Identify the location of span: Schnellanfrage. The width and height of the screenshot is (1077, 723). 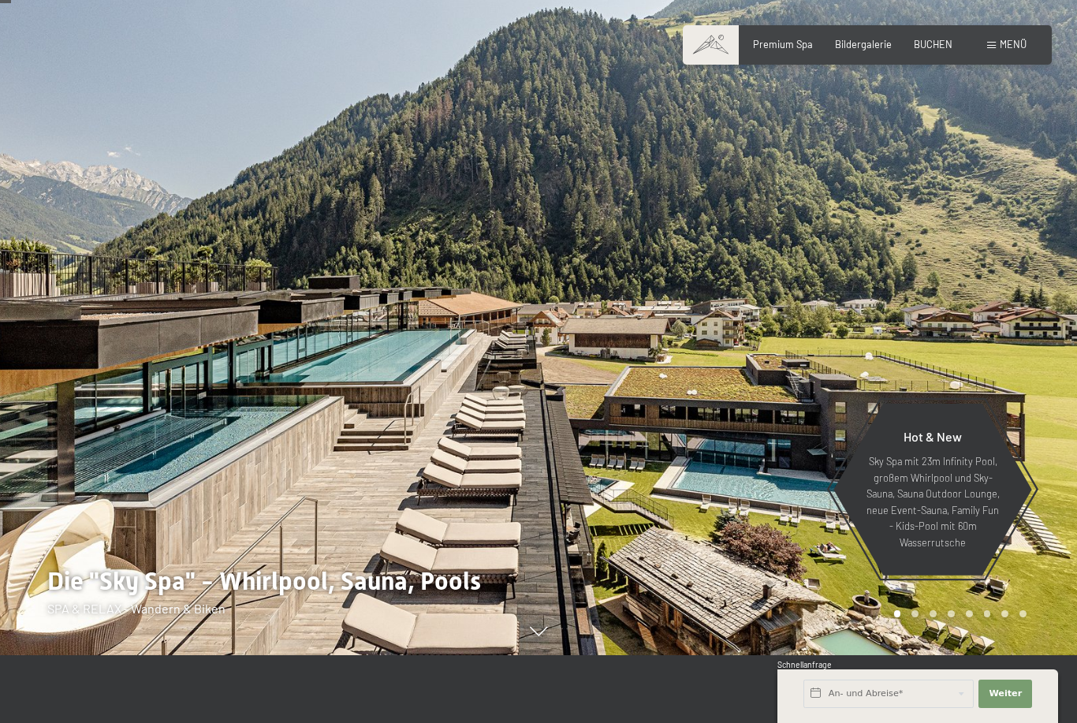
(804, 665).